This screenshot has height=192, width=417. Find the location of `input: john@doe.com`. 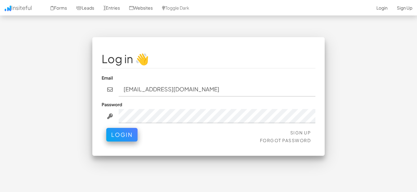

input: john@doe.com is located at coordinates (217, 90).